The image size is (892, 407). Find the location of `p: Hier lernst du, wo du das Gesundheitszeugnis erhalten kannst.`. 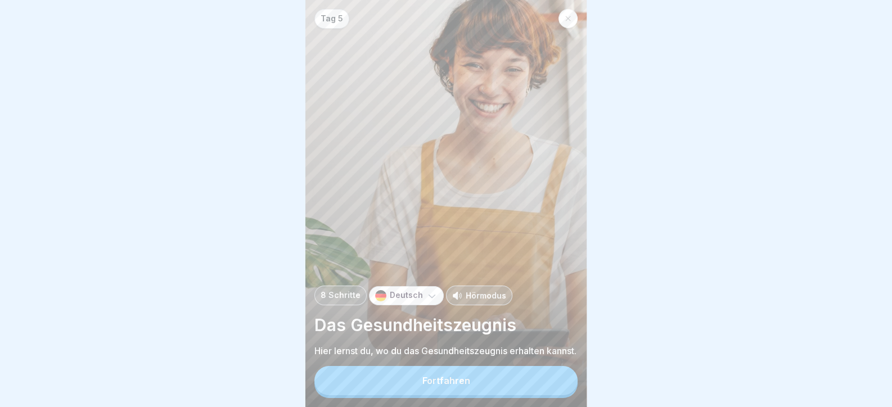

p: Hier lernst du, wo du das Gesundheitszeugnis erhalten kannst. is located at coordinates (446, 351).